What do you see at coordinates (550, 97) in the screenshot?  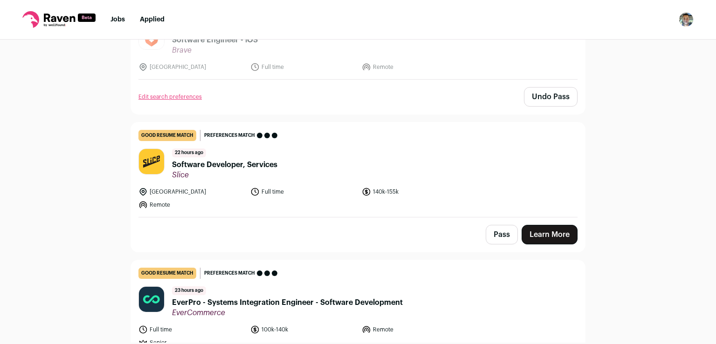 I see `button: Undo Pass` at bounding box center [550, 97].